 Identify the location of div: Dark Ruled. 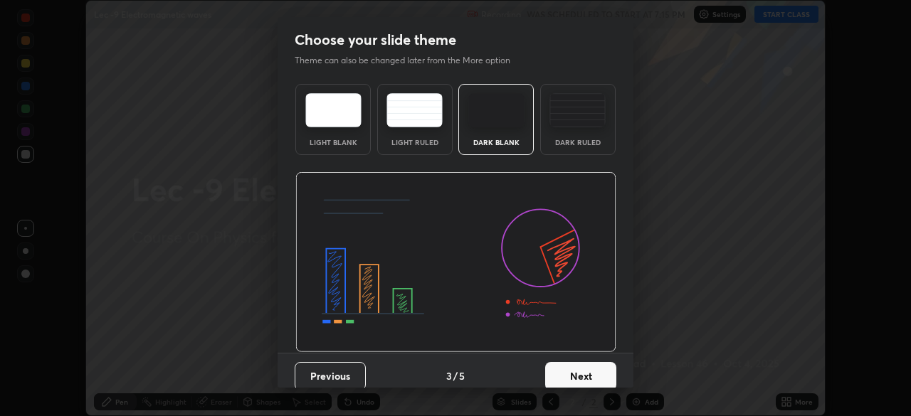
(578, 142).